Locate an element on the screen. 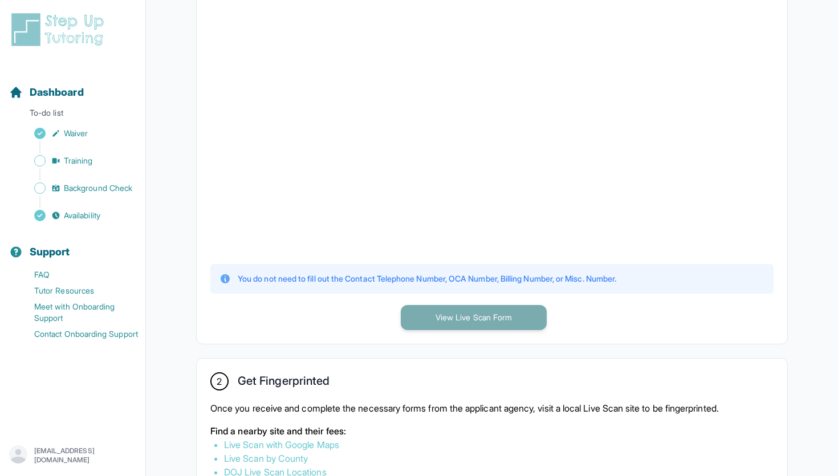 The image size is (838, 476). a: Contact Onboarding Support is located at coordinates (77, 334).